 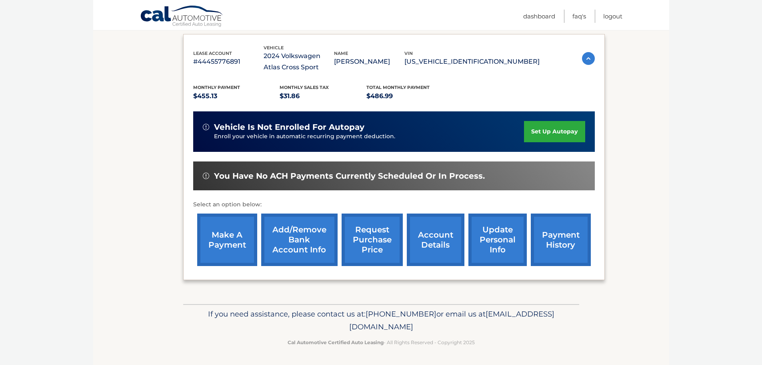 I want to click on p: $455.13, so click(x=237, y=96).